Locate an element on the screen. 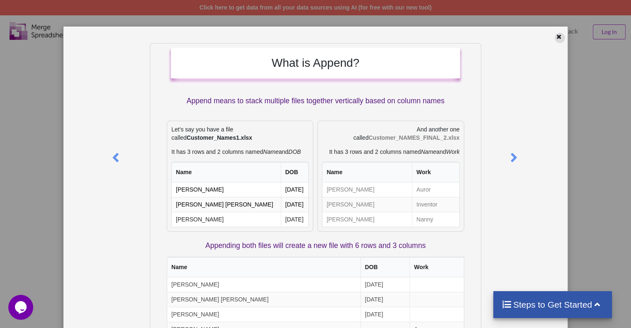 The height and width of the screenshot is (328, 631). h2: What is Append? is located at coordinates (316, 63).